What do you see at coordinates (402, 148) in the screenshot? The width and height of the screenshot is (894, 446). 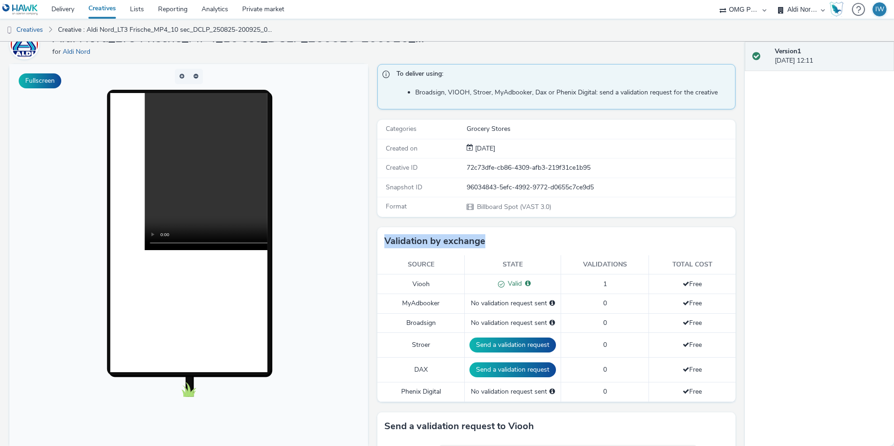 I see `span: Created on` at bounding box center [402, 148].